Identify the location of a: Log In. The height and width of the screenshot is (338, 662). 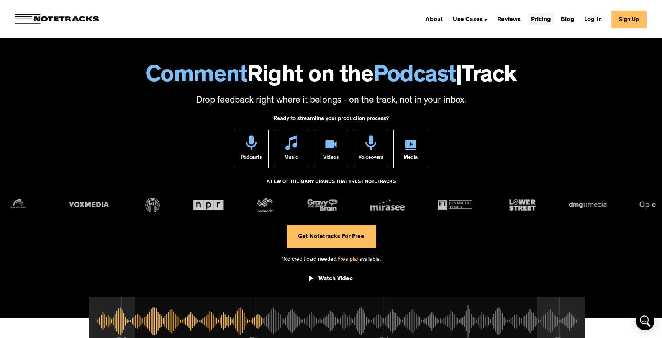
(593, 19).